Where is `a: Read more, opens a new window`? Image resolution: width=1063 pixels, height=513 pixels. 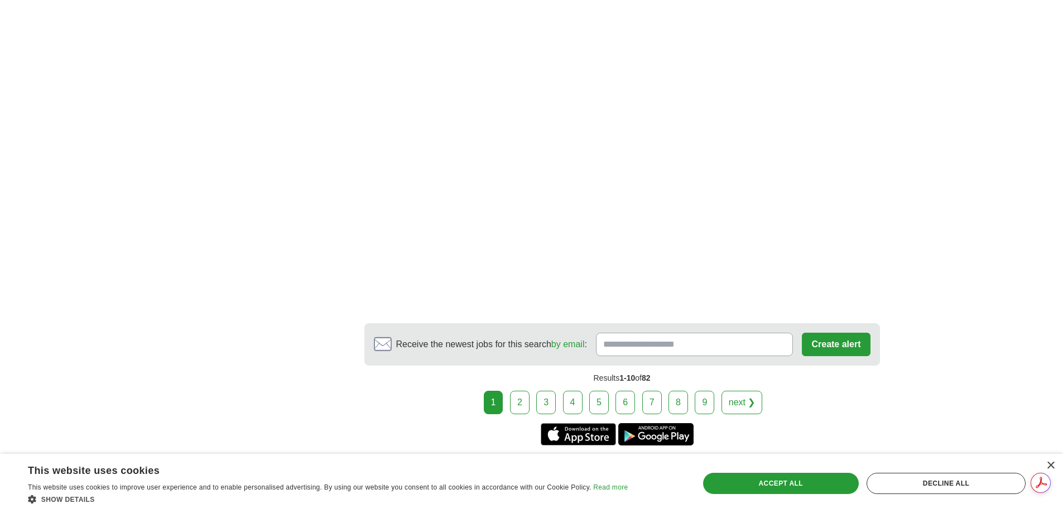 a: Read more, opens a new window is located at coordinates (610, 487).